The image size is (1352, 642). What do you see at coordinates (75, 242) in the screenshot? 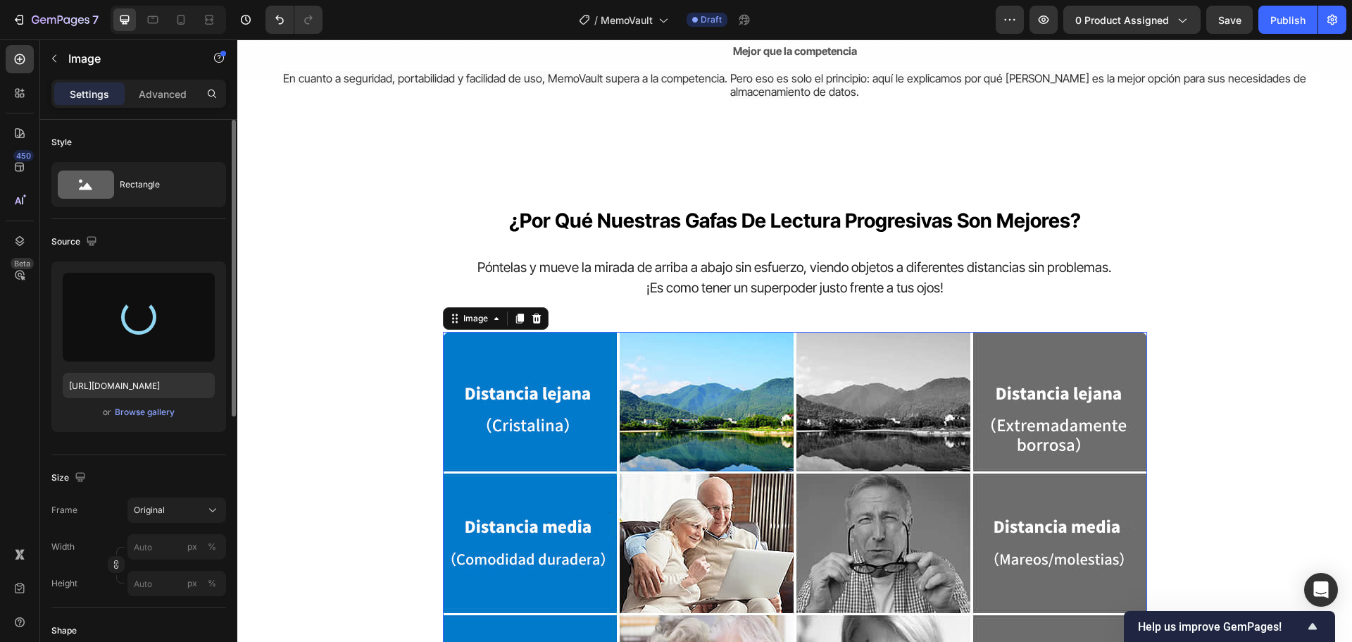
I see `div: Source` at bounding box center [75, 242].